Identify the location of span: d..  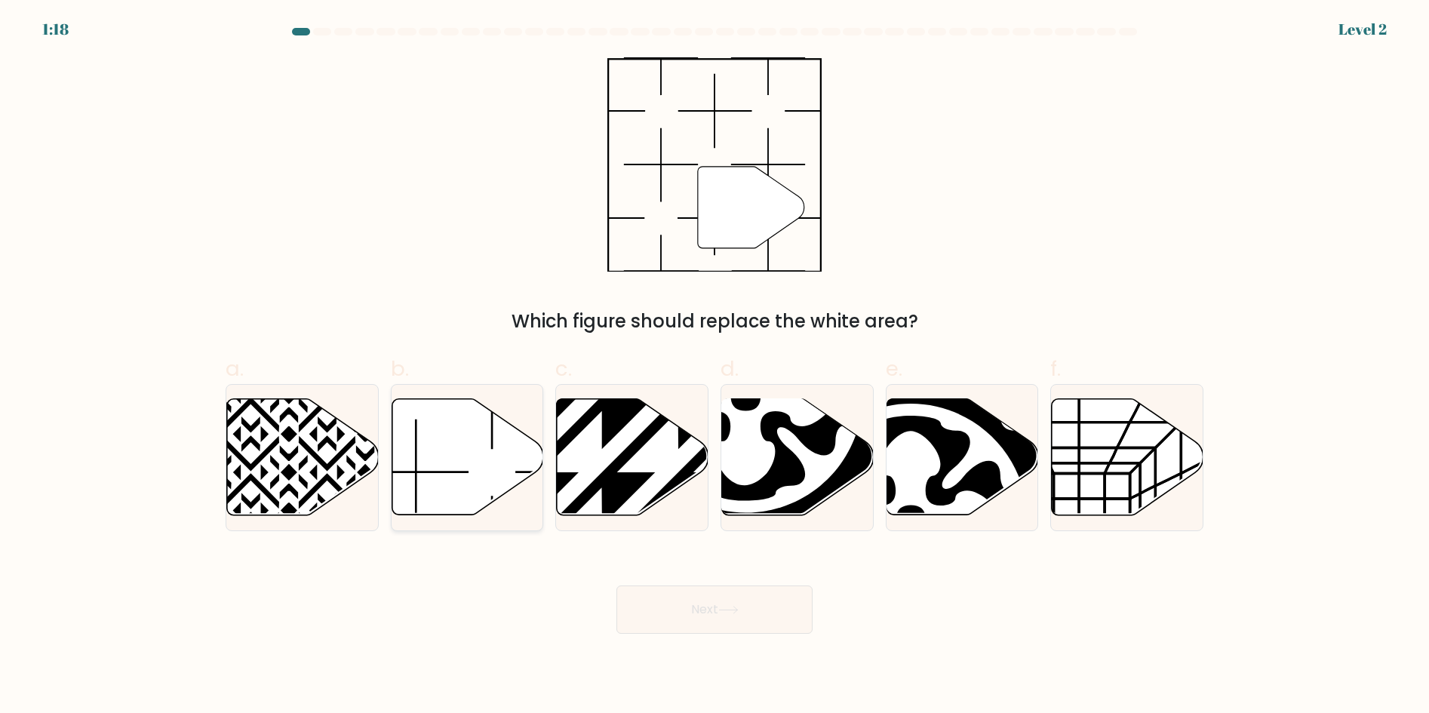
(729, 368).